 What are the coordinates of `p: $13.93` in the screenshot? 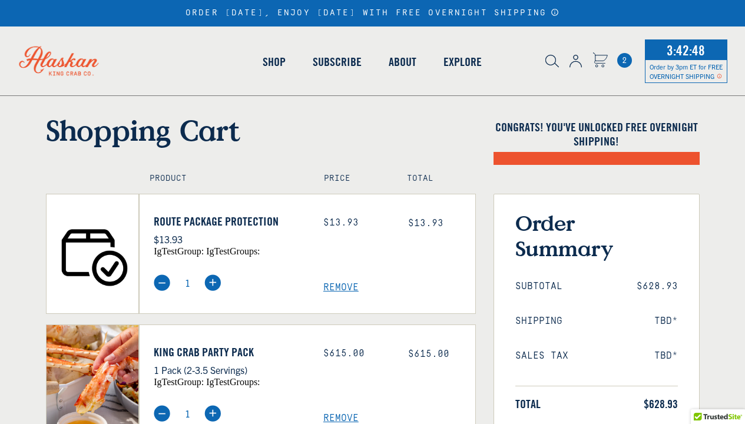 It's located at (230, 239).